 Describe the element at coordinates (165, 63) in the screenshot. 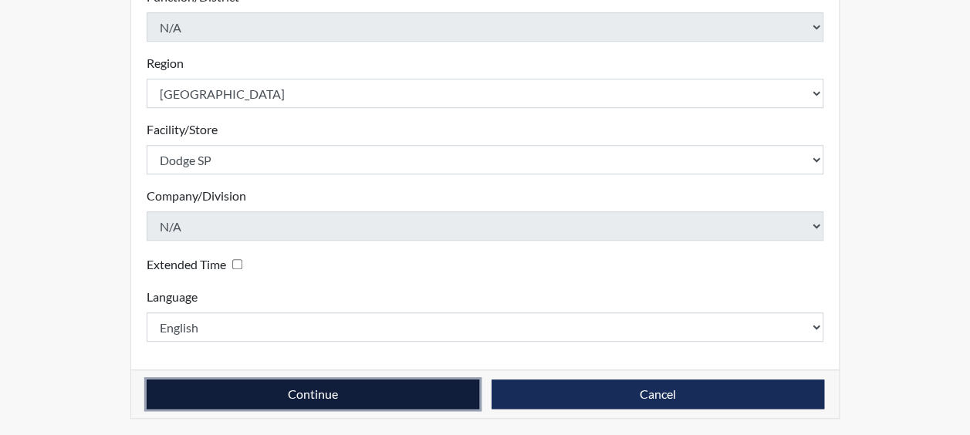

I see `label: Region` at that location.